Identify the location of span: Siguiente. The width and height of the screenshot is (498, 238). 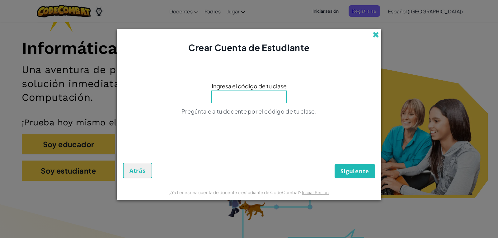
(355, 171).